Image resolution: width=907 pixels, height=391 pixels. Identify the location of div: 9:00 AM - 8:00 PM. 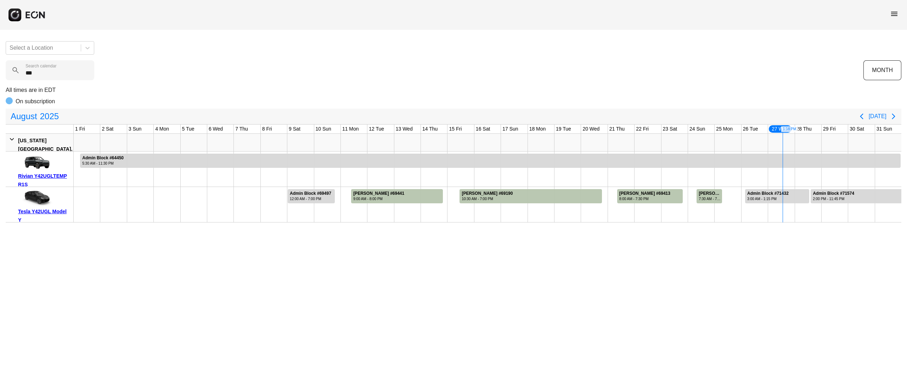
(379, 198).